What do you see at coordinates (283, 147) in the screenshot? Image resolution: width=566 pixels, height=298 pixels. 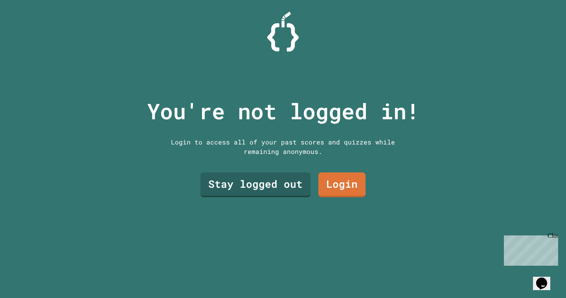 I see `div: Login to access all of your past scores and quizzes while remaining anonymous.` at bounding box center [283, 147].